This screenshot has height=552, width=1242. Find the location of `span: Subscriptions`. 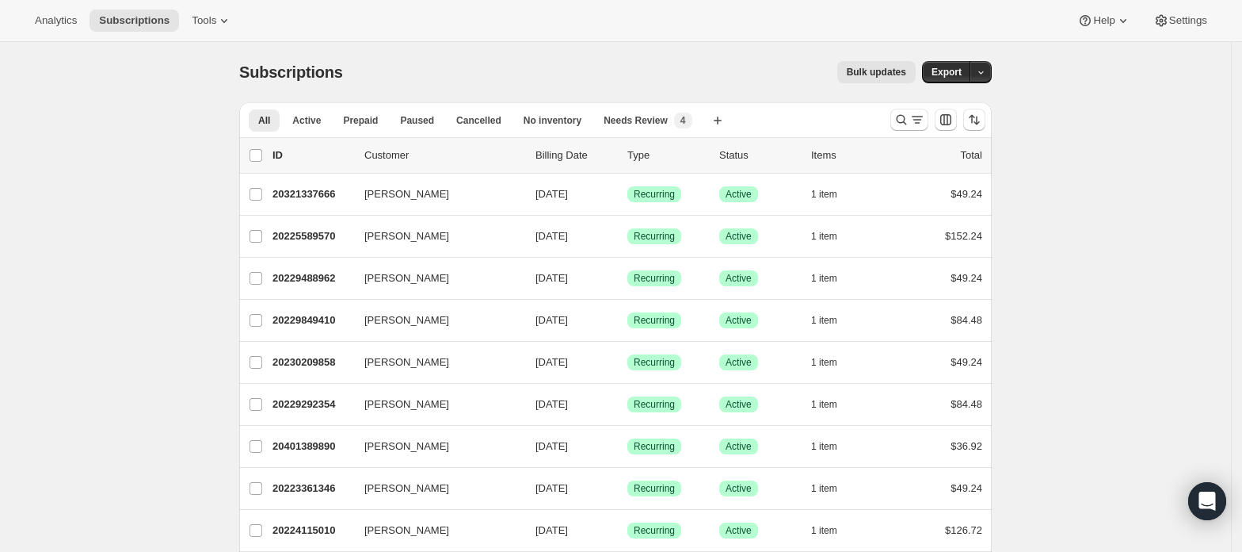

span: Subscriptions is located at coordinates (134, 21).